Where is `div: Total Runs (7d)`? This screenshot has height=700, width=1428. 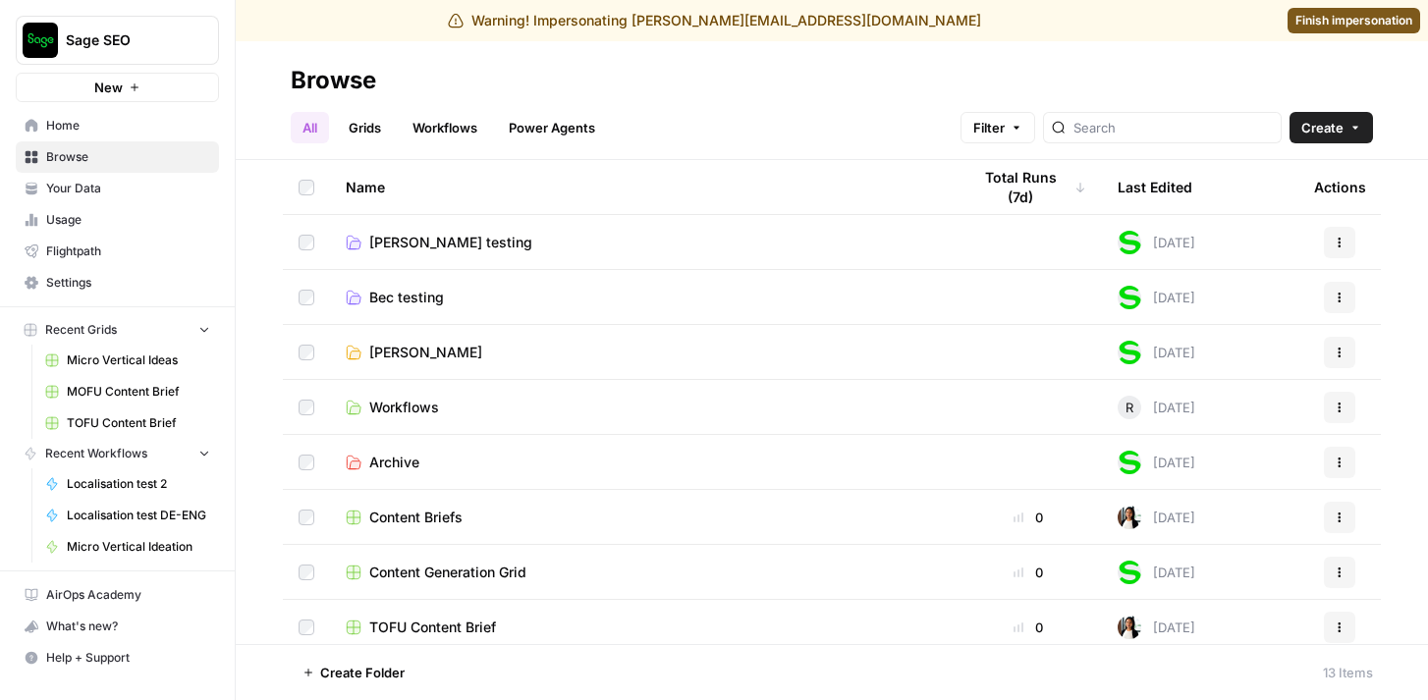
div: Total Runs (7d) is located at coordinates (1028, 187).